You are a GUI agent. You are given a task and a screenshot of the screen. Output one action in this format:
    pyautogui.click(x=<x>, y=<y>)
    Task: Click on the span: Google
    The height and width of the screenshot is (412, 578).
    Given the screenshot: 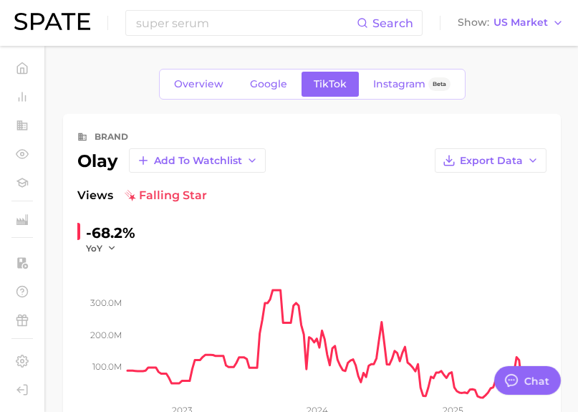 What is the action you would take?
    pyautogui.click(x=269, y=84)
    